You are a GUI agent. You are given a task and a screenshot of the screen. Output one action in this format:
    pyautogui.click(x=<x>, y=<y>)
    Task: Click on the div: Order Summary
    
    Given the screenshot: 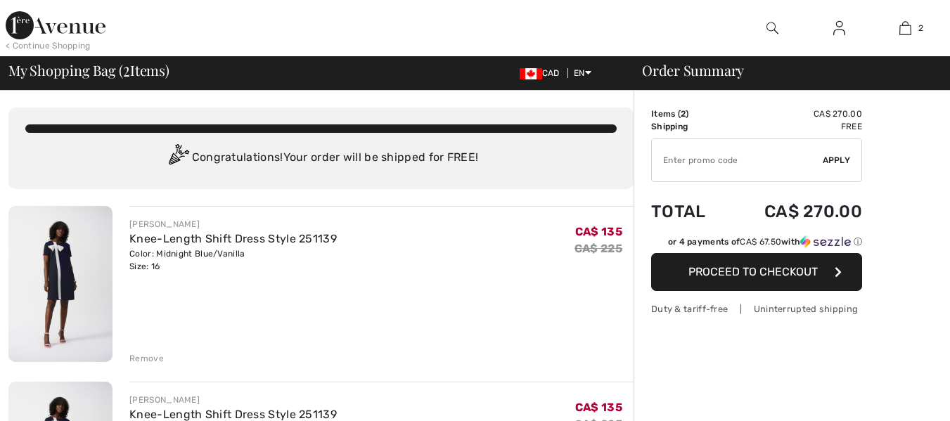 What is the action you would take?
    pyautogui.click(x=783, y=70)
    